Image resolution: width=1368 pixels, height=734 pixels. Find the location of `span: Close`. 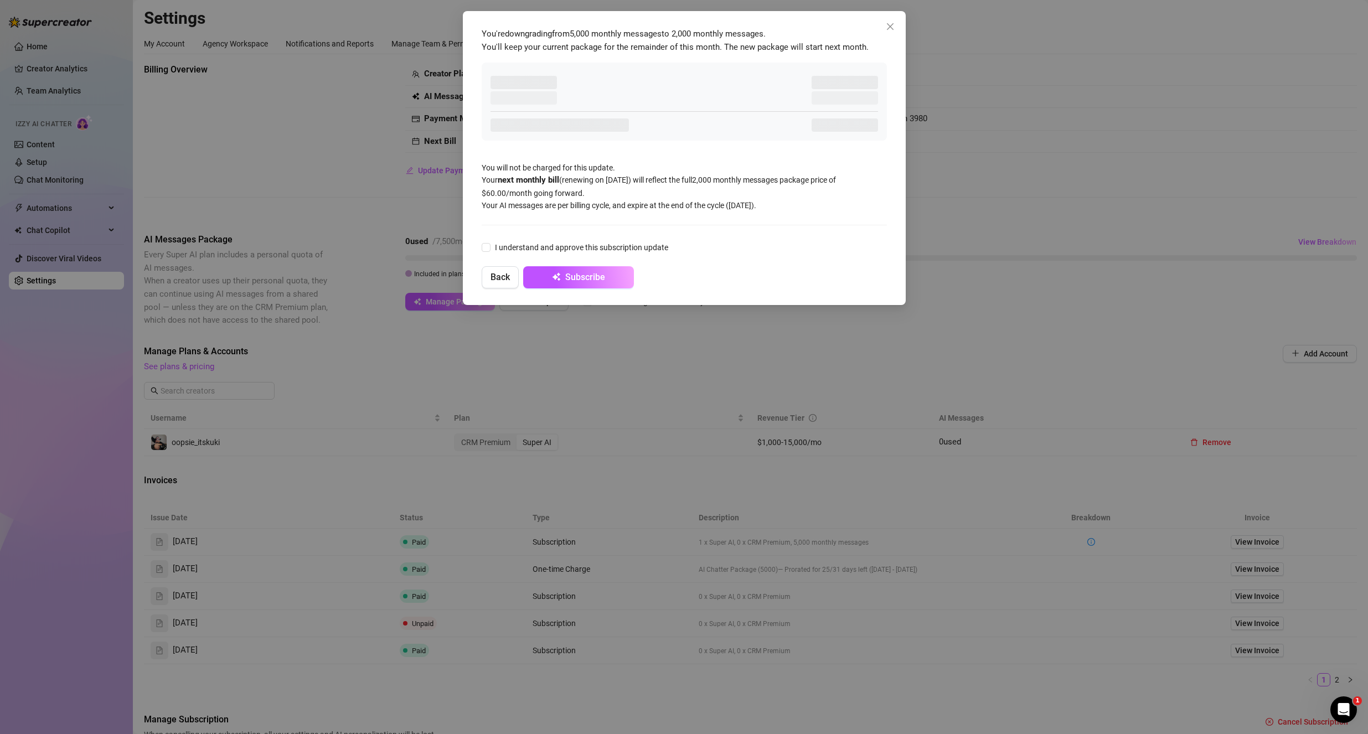

span: Close is located at coordinates (890, 27).